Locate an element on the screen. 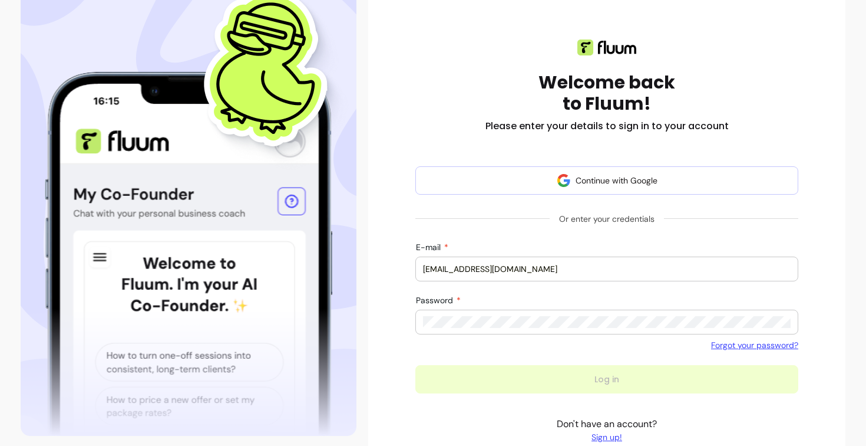 This screenshot has height=446, width=866. img: Fluum logo is located at coordinates (607, 47).